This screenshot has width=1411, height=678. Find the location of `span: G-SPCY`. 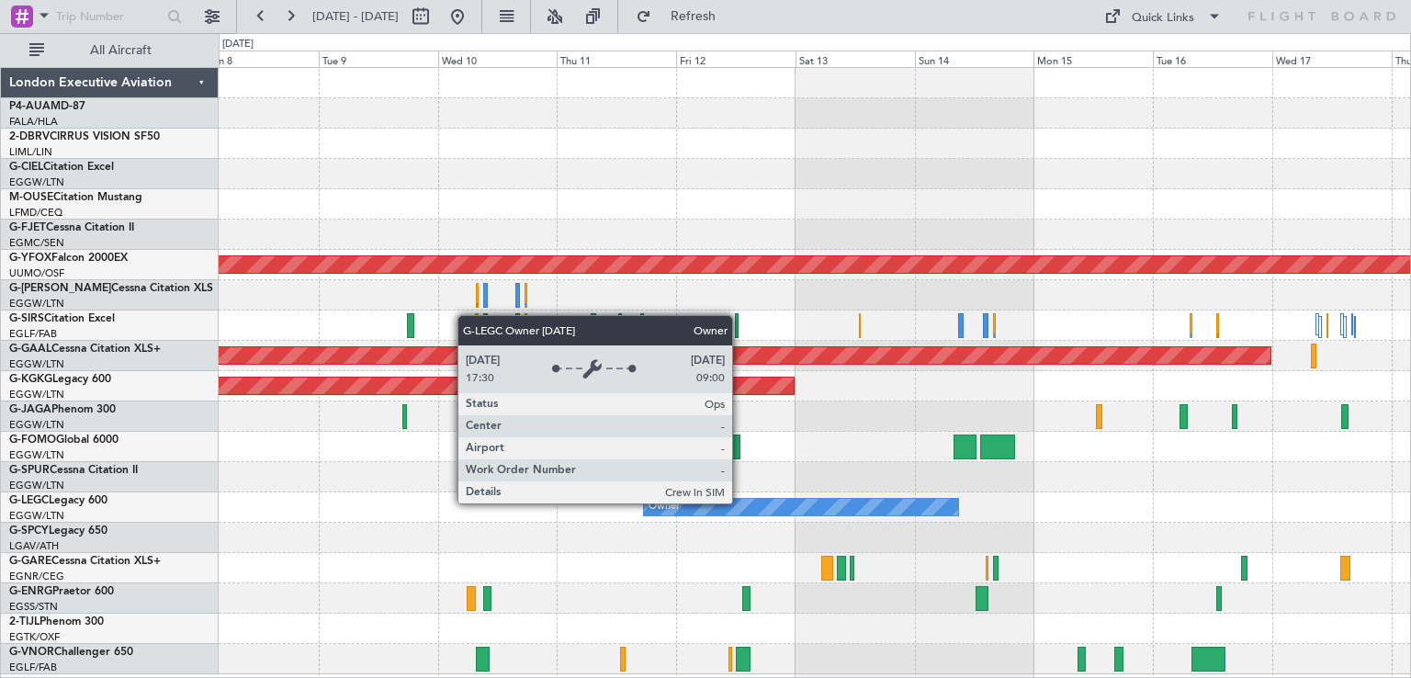

span: G-SPCY is located at coordinates (28, 531).